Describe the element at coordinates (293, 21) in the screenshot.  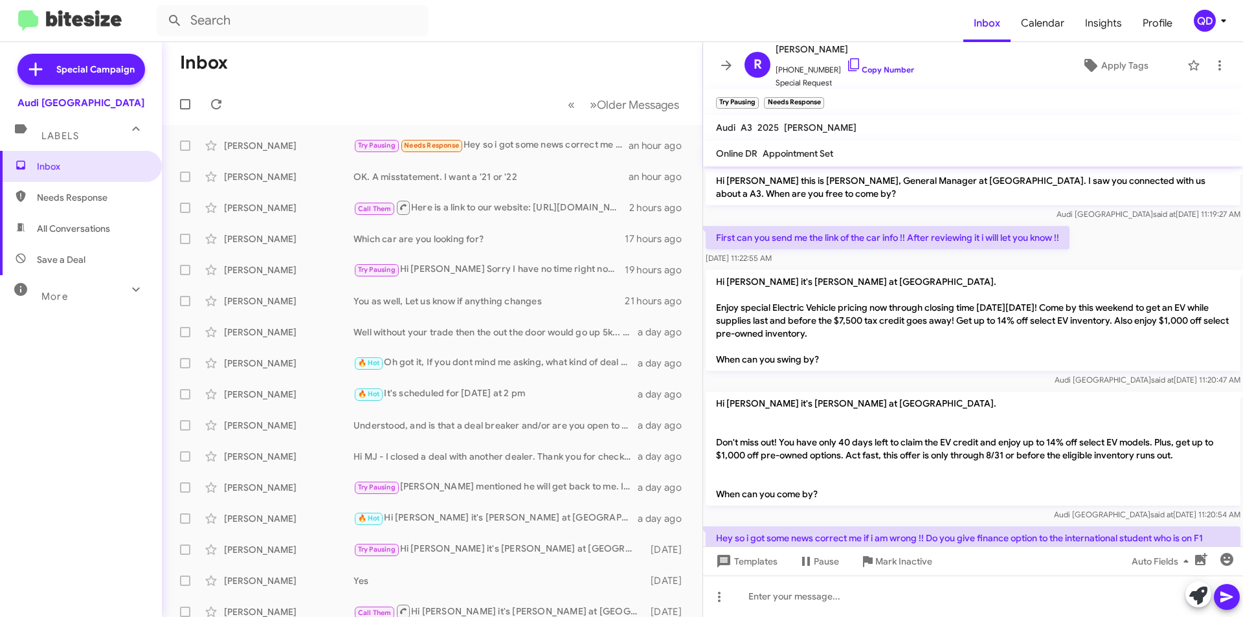
I see `input: Search` at that location.